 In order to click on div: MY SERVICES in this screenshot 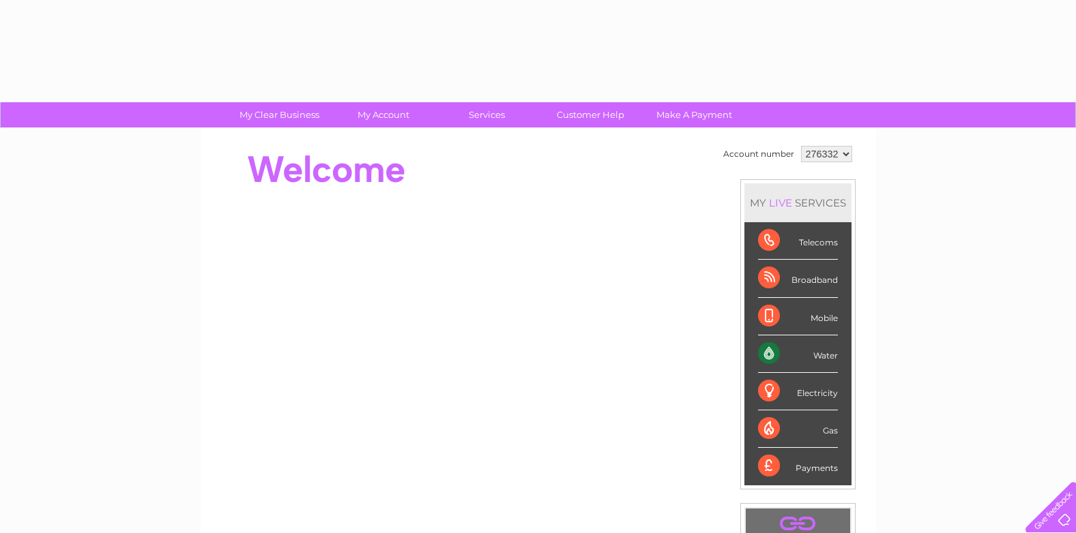, I will do `click(797, 203)`.